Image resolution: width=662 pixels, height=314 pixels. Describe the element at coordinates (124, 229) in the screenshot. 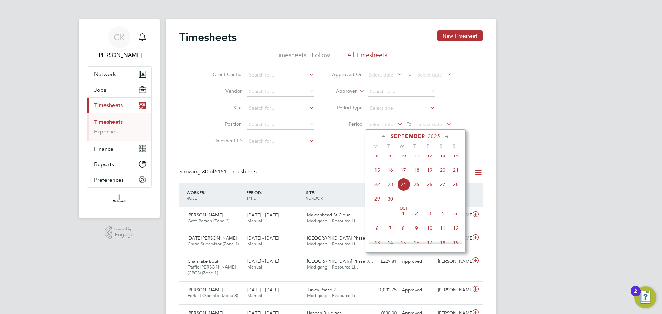

I see `span: Powered by` at that location.